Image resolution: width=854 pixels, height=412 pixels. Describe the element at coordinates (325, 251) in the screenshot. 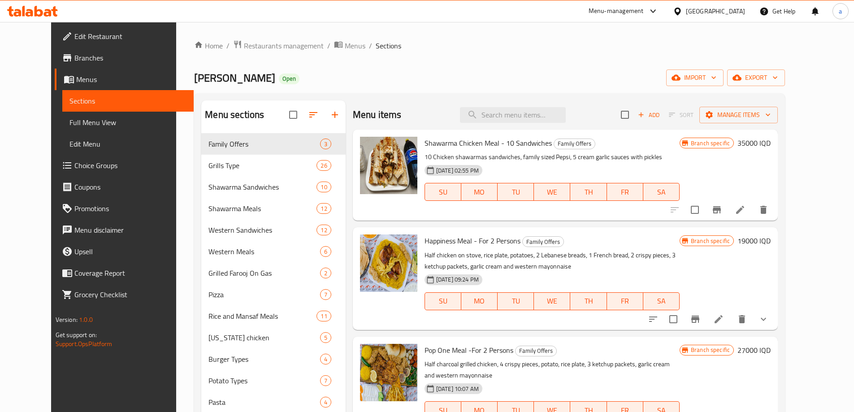

I see `span: 6` at that location.